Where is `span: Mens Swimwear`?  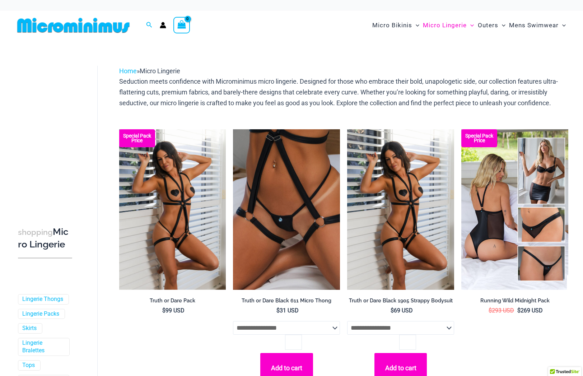
span: Mens Swimwear is located at coordinates (534, 25).